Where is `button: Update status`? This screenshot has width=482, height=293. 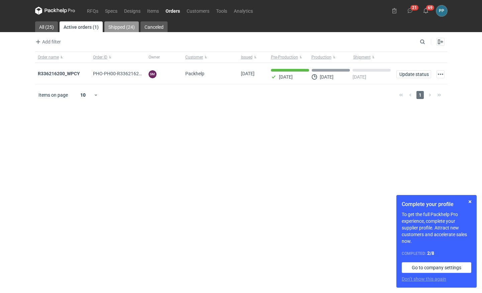 button: Update status is located at coordinates (414, 74).